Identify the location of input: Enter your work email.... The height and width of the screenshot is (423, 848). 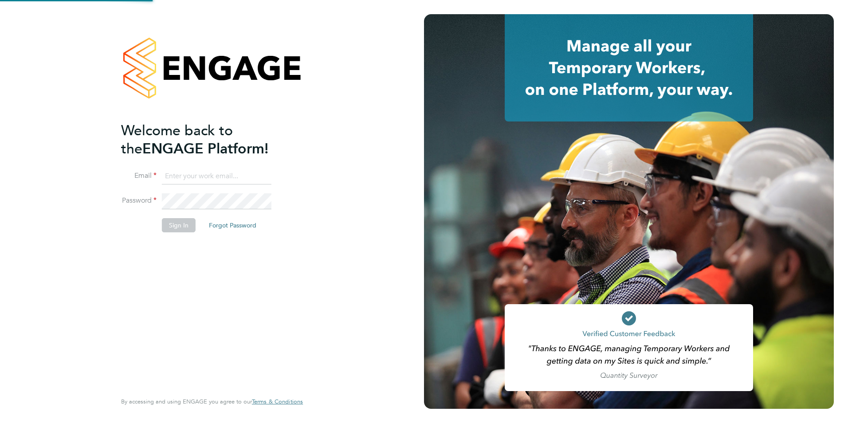
(216, 176).